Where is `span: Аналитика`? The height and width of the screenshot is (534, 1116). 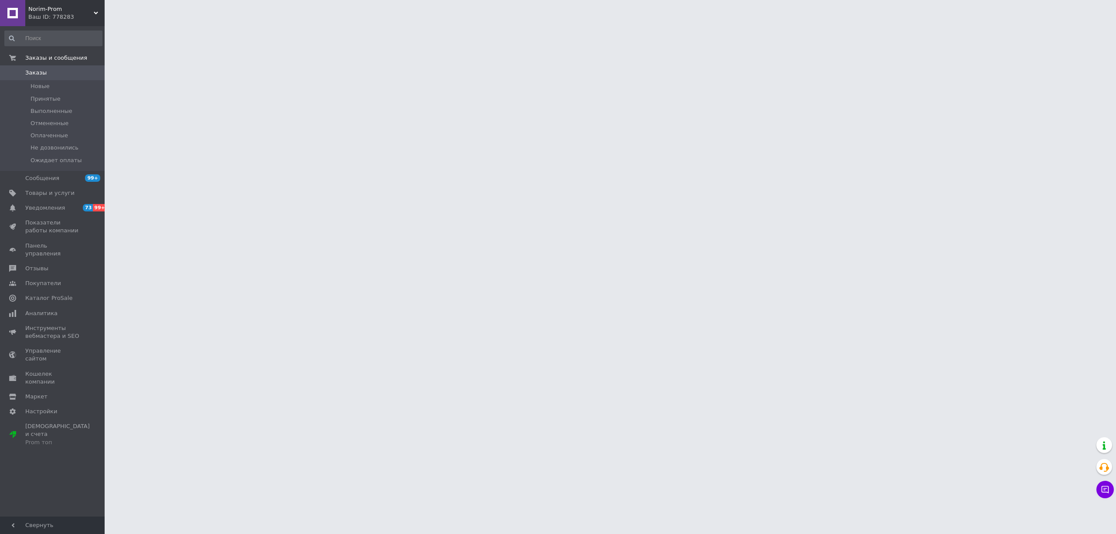 span: Аналитика is located at coordinates (41, 313).